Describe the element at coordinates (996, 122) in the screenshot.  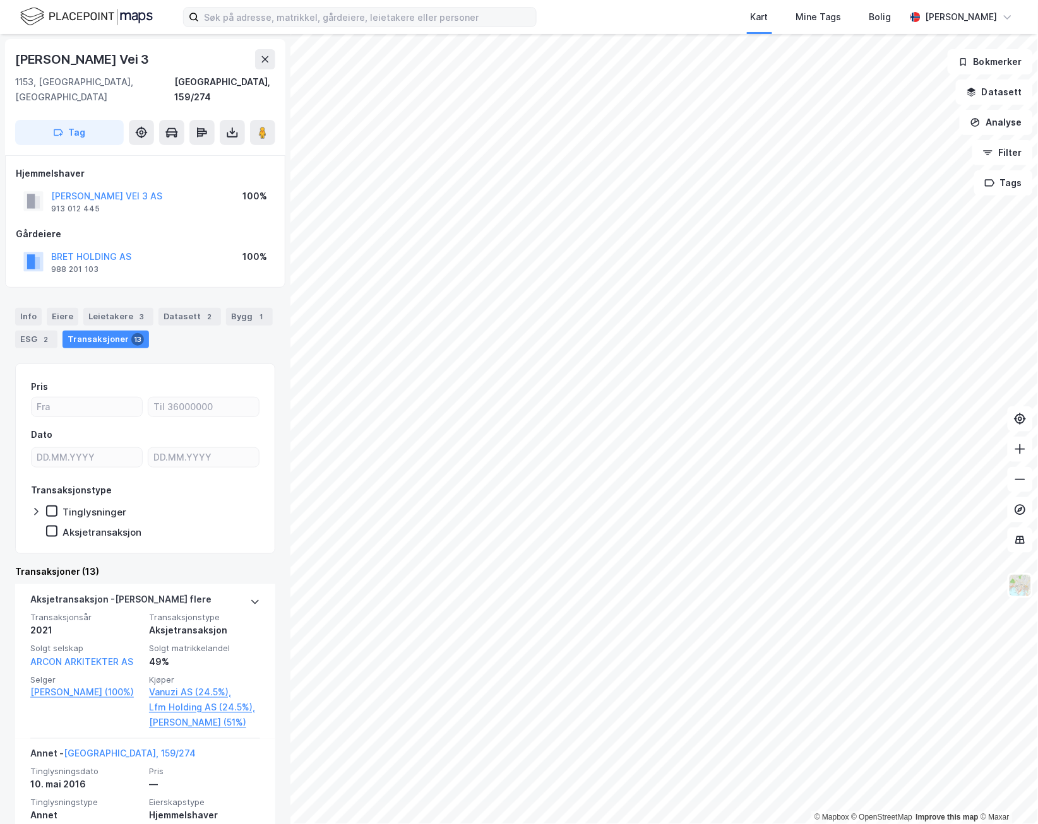
I see `button: Analyse` at that location.